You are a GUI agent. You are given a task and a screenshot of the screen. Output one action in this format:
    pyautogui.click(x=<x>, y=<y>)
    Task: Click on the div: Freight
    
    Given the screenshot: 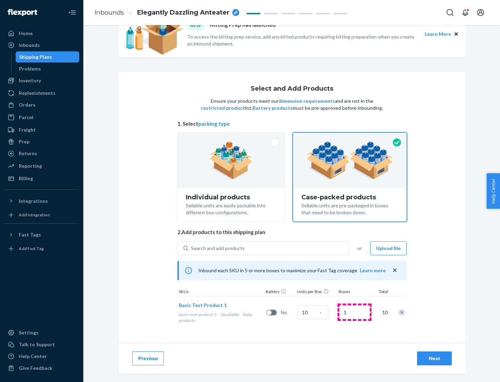 What is the action you would take?
    pyautogui.click(x=27, y=130)
    